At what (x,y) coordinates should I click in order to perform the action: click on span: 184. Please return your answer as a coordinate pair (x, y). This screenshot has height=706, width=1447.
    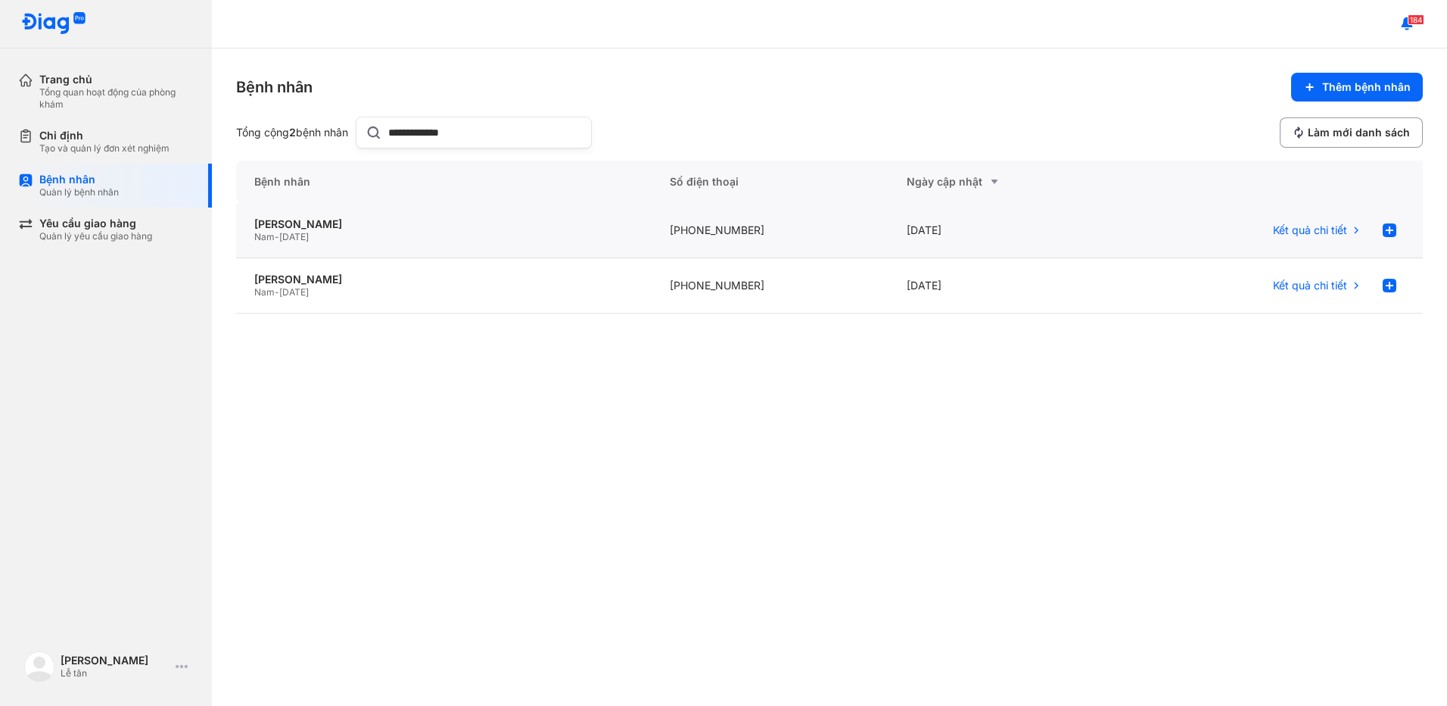
    Looking at the image, I should click on (1416, 20).